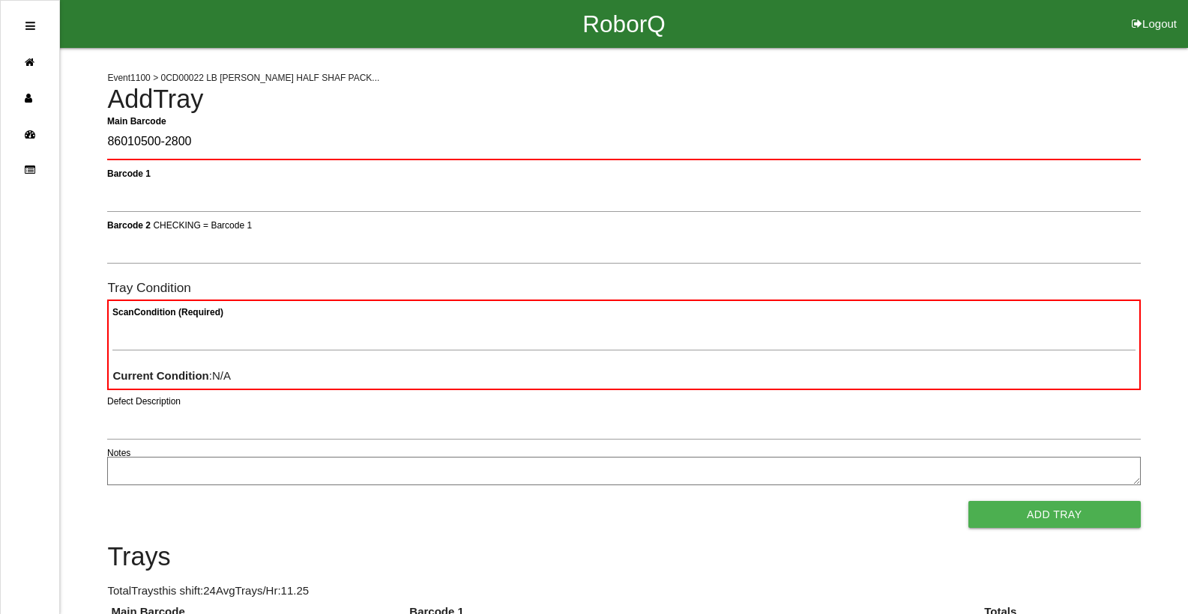 The image size is (1188, 614). I want to click on label: Notes, so click(118, 453).